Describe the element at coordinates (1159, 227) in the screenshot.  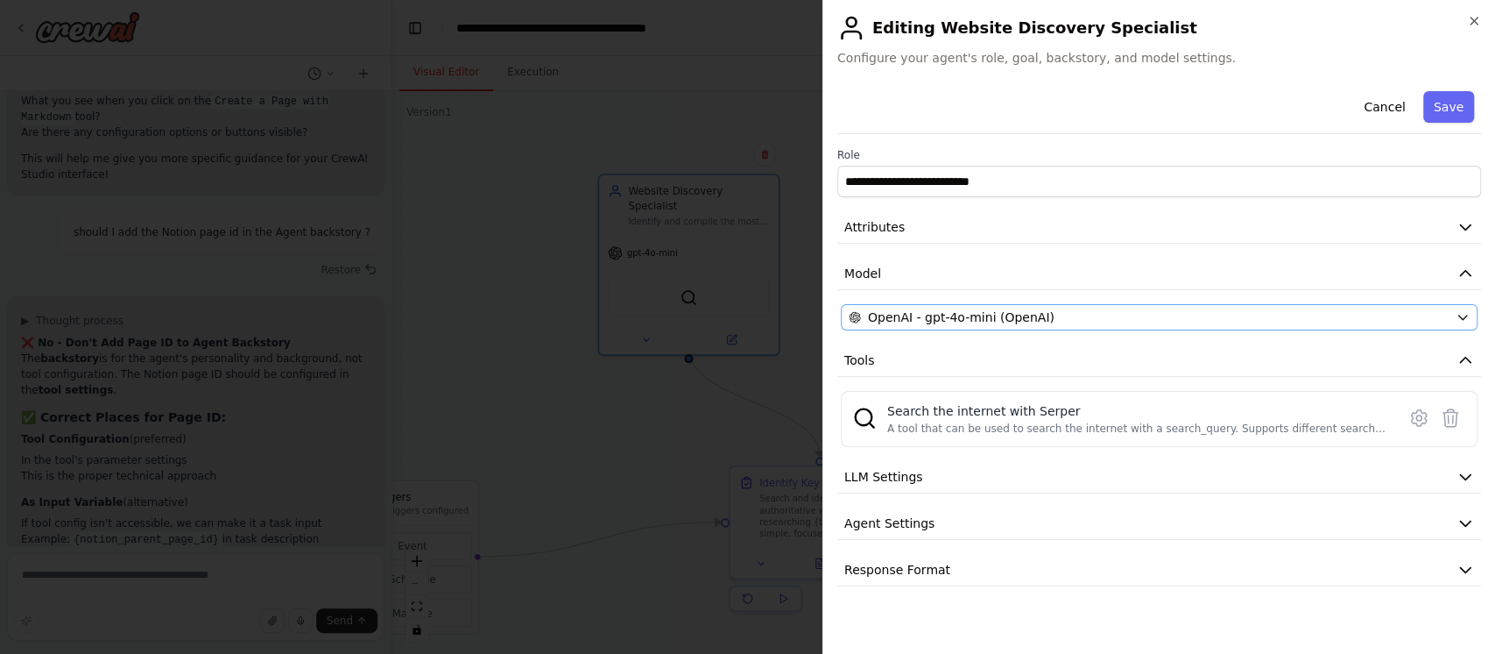
I see `button: Attributes` at that location.